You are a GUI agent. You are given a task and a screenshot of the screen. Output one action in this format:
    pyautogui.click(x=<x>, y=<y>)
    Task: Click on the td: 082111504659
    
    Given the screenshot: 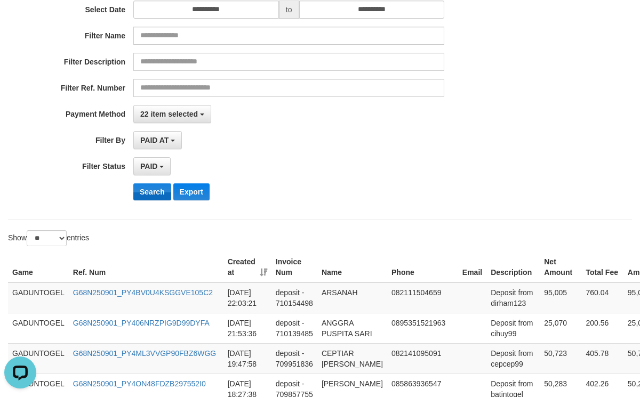 What is the action you would take?
    pyautogui.click(x=422, y=298)
    